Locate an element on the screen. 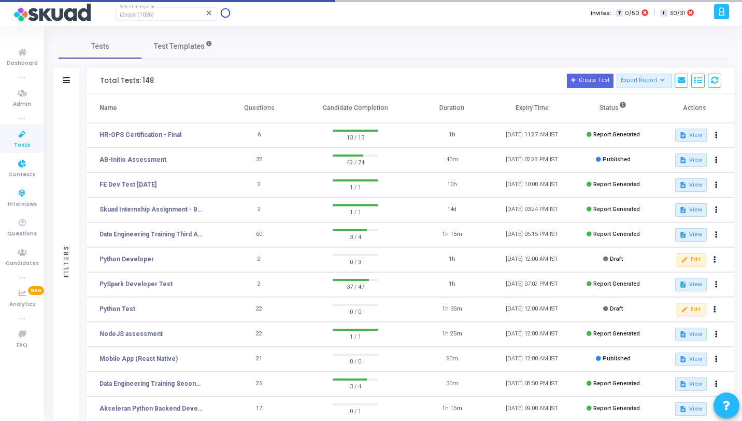 The height and width of the screenshot is (421, 742). button: Create Test is located at coordinates (590, 81).